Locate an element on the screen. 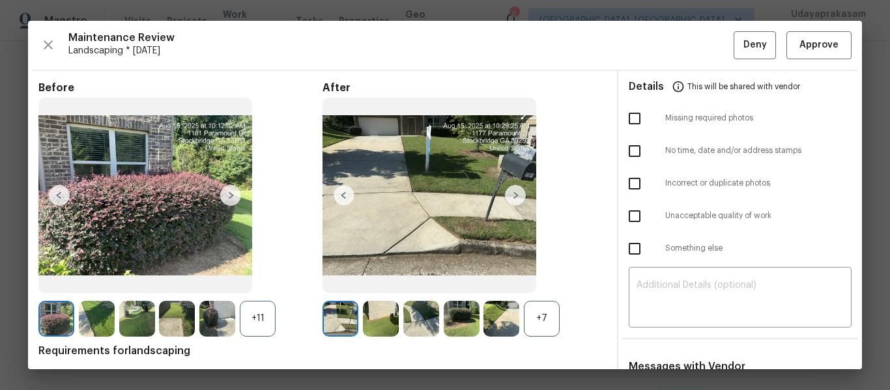  span: Maintenance Review is located at coordinates (401, 38).